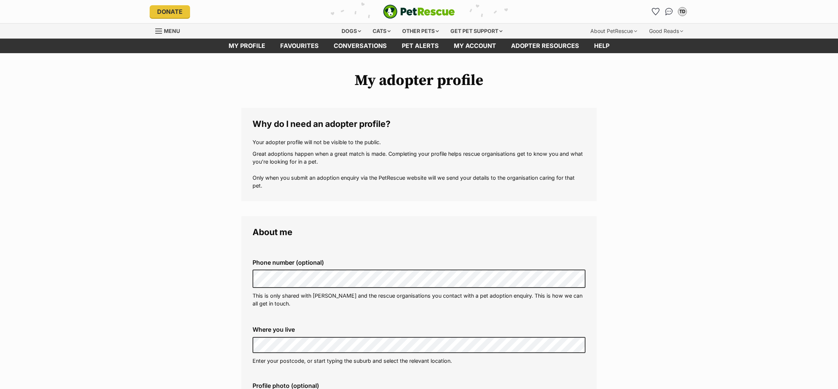 This screenshot has width=838, height=389. I want to click on div: Get pet support, so click(476, 31).